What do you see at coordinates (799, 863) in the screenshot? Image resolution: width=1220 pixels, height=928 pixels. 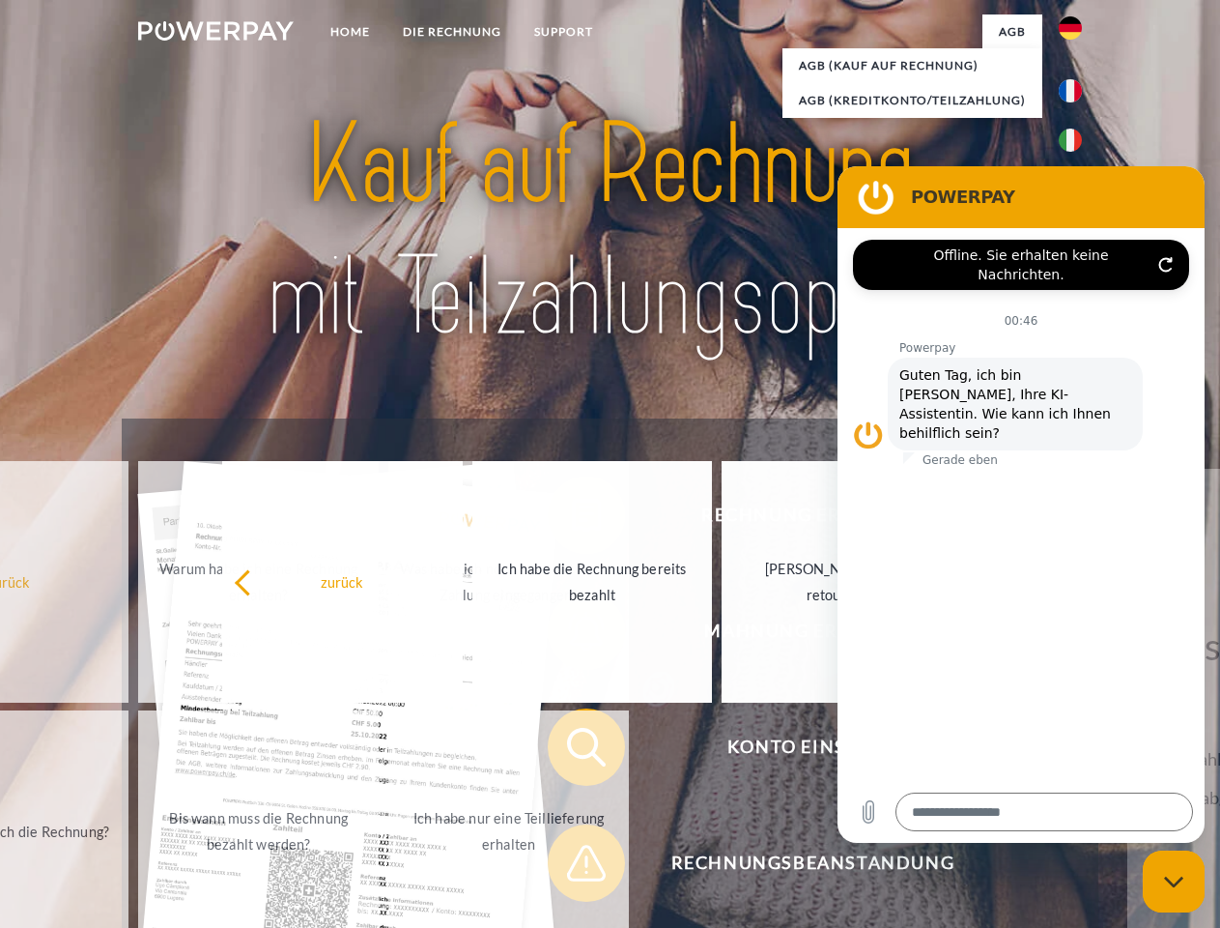 I see `button: Rechnungsbeanstandung` at bounding box center [799, 863].